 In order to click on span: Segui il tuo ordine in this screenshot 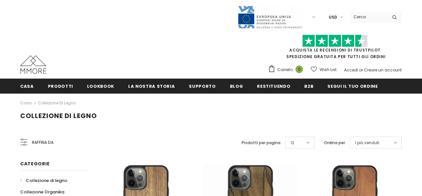, I will do `click(352, 86)`.